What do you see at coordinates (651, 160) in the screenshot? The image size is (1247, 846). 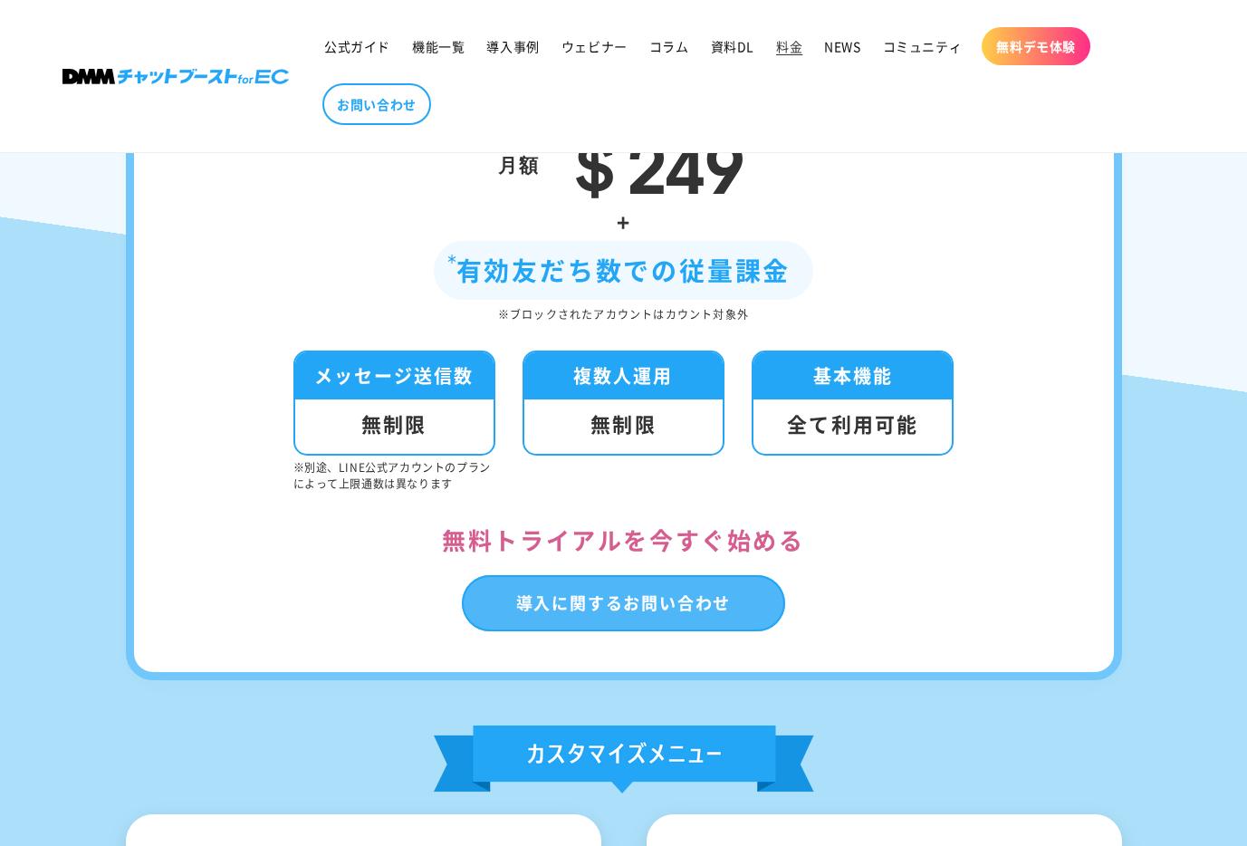 I see `span: ＄249` at bounding box center [651, 160].